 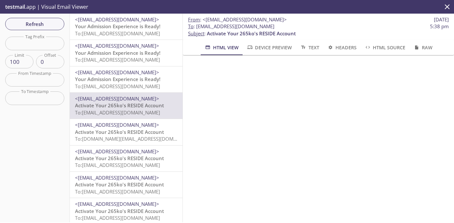 What do you see at coordinates (269, 47) in the screenshot?
I see `span: Device Preview` at bounding box center [269, 47].